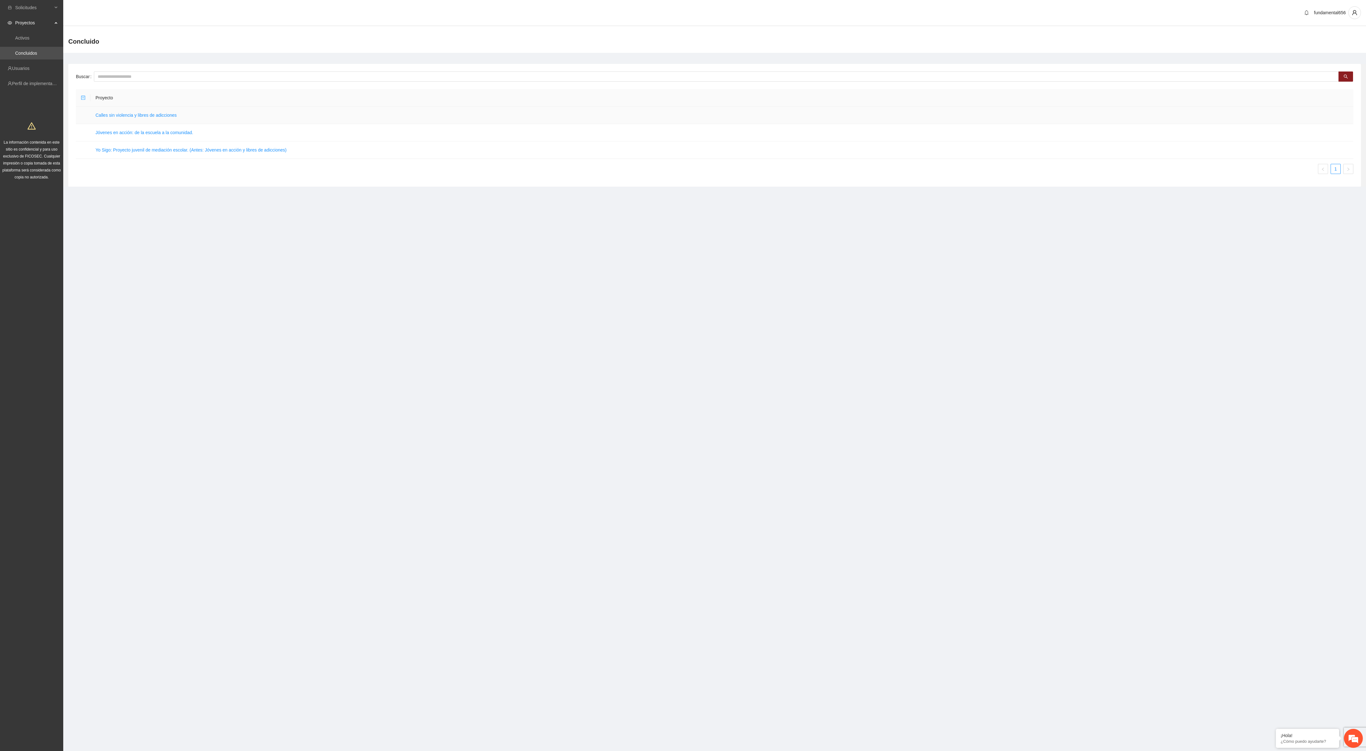 Image resolution: width=1366 pixels, height=751 pixels. I want to click on span: Concluido, so click(84, 41).